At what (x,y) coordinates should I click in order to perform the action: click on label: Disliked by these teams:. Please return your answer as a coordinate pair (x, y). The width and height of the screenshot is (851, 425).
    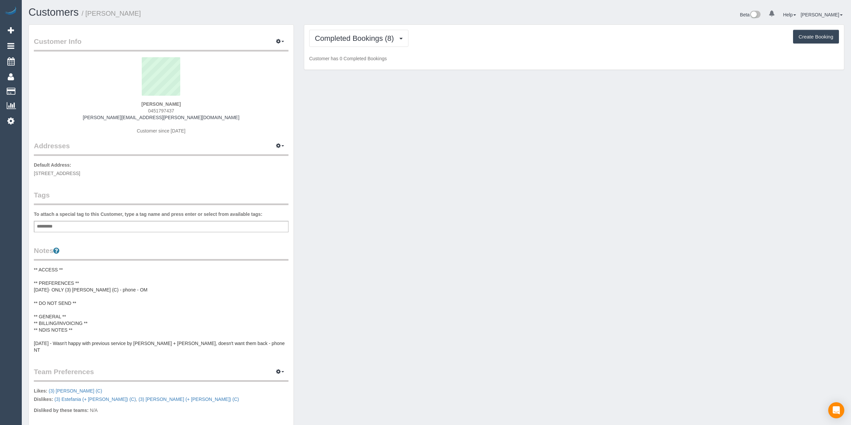
    Looking at the image, I should click on (61, 411).